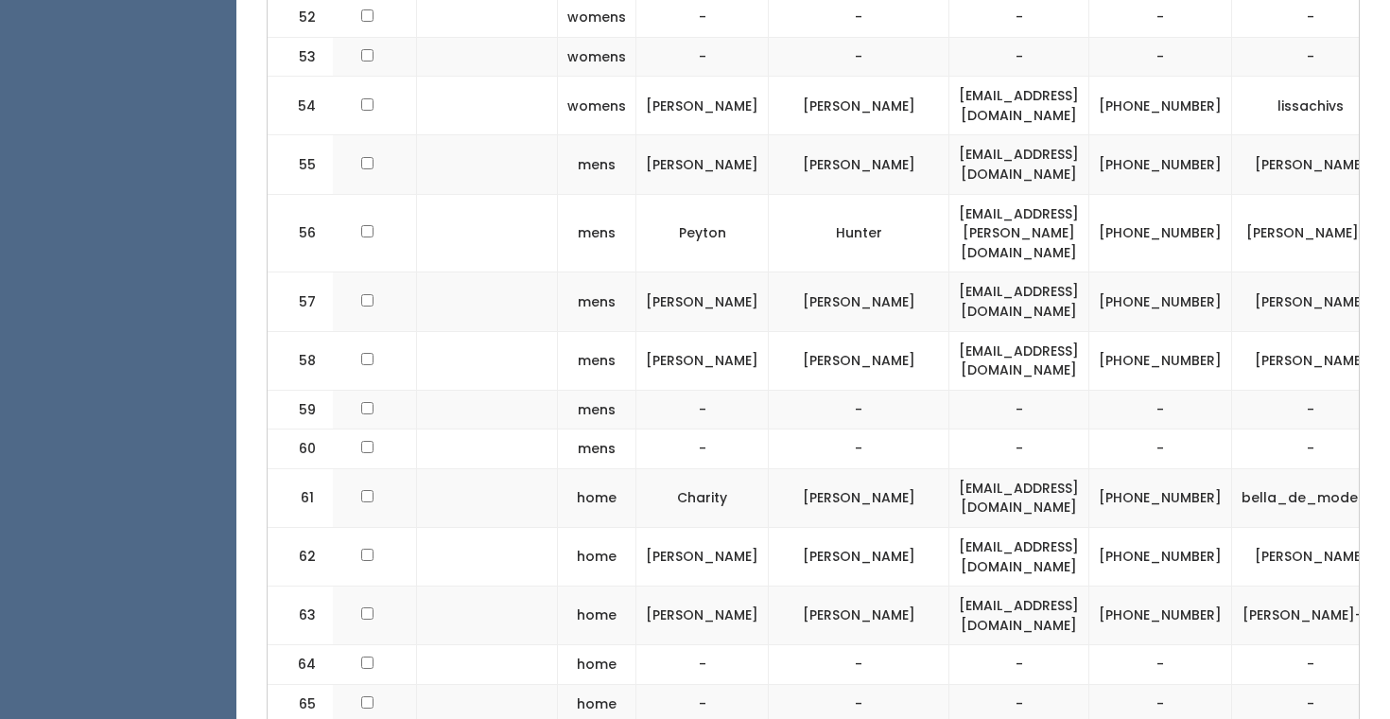 Image resolution: width=1390 pixels, height=719 pixels. What do you see at coordinates (301, 616) in the screenshot?
I see `td: 63` at bounding box center [301, 616].